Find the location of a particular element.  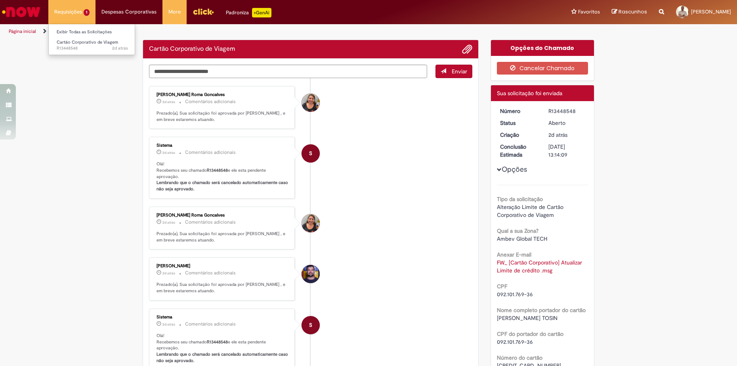

span: Rascunhos is located at coordinates (633, 11).